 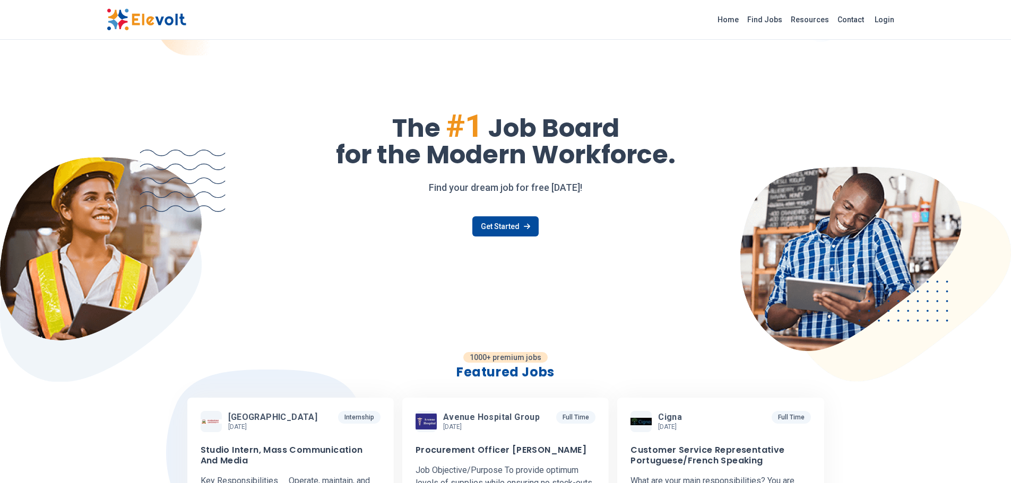 What do you see at coordinates (884, 20) in the screenshot?
I see `a: Login` at bounding box center [884, 20].